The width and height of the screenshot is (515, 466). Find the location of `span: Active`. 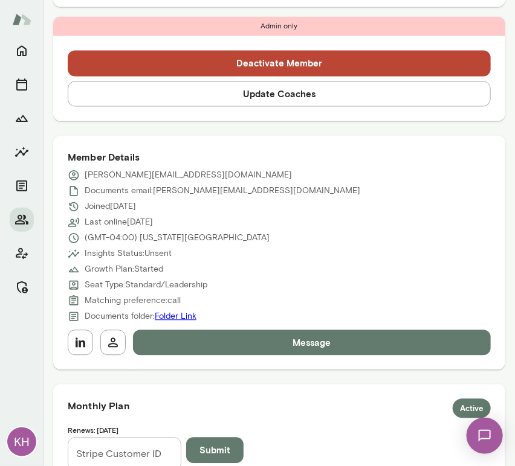

span: Active is located at coordinates (471, 410).